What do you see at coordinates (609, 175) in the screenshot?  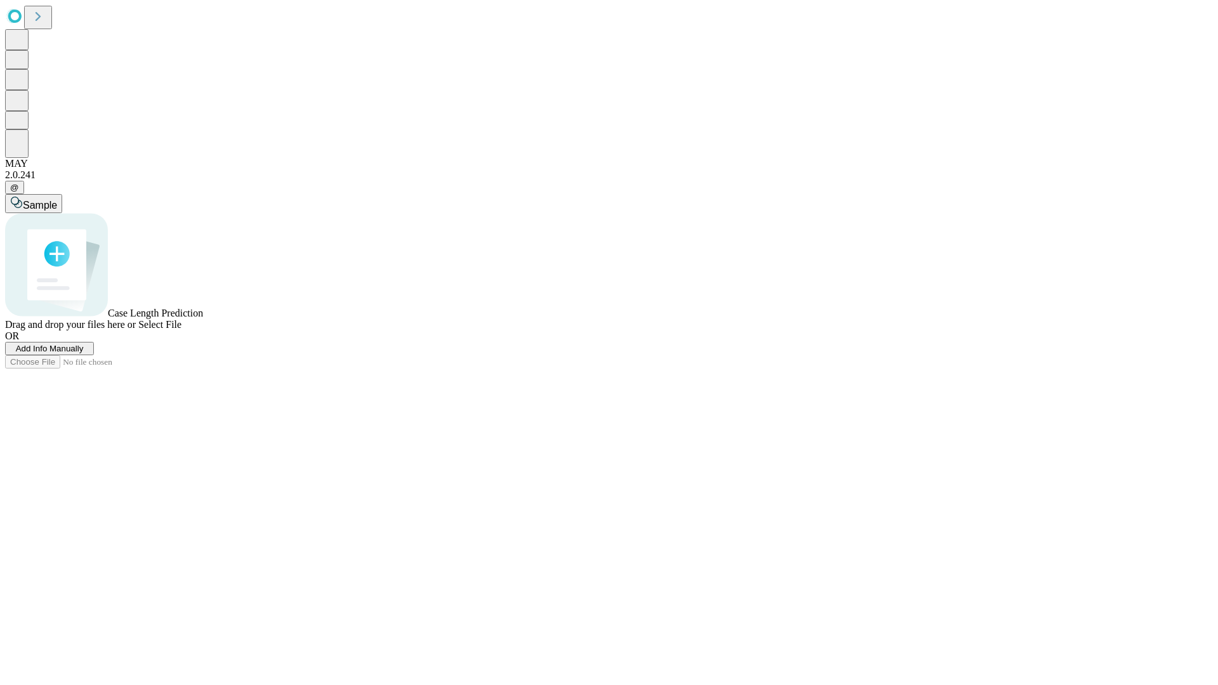 I see `div: 2.0.241` at bounding box center [609, 175].